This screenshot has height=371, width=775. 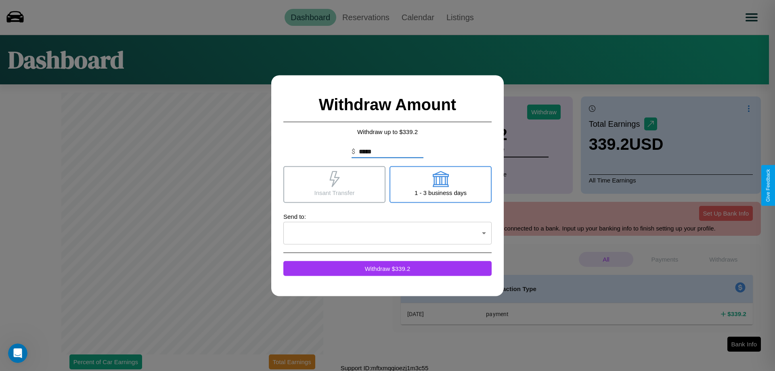 I want to click on p: Send to:, so click(x=388, y=216).